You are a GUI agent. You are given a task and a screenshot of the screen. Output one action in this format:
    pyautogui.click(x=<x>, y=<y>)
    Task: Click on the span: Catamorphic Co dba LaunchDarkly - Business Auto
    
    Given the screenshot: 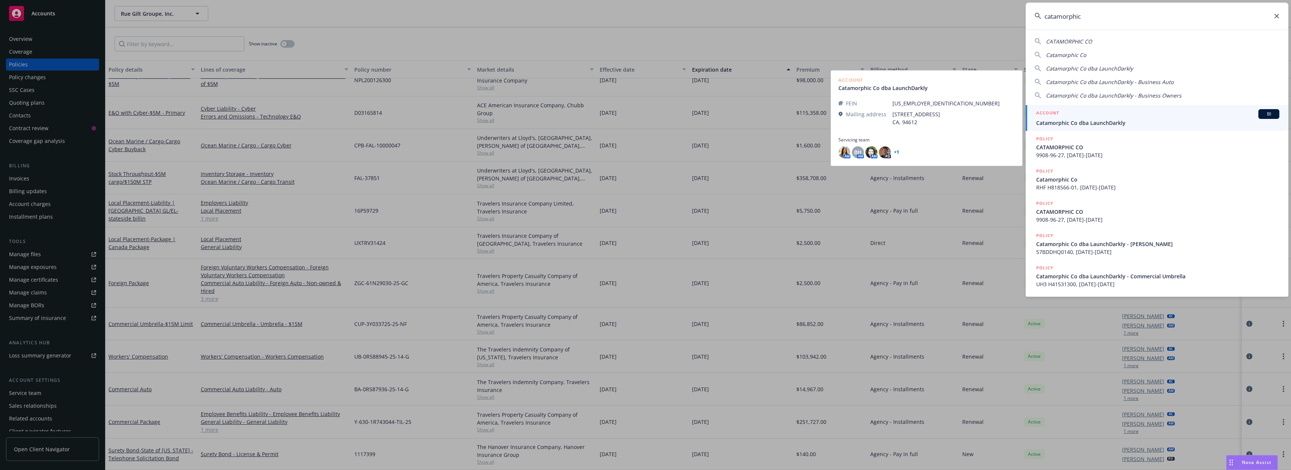 What is the action you would take?
    pyautogui.click(x=1110, y=82)
    